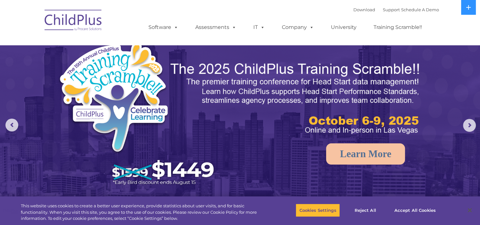 Image resolution: width=480 pixels, height=225 pixels. What do you see at coordinates (344, 27) in the screenshot?
I see `a: University` at bounding box center [344, 27].